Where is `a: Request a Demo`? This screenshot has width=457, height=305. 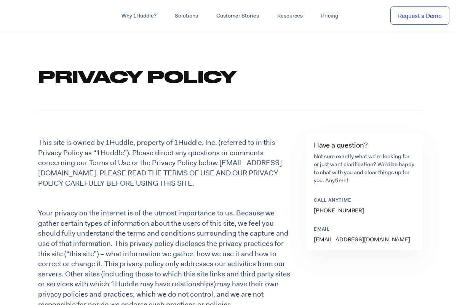 a: Request a Demo is located at coordinates (420, 16).